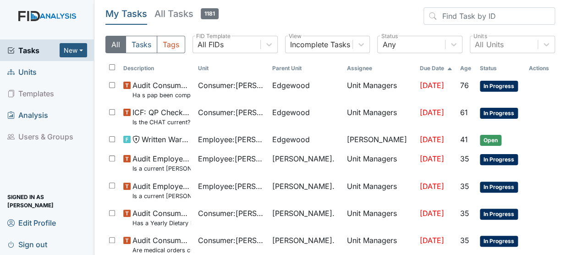  Describe the element at coordinates (187, 14) in the screenshot. I see `h5: All Tasks` at that location.